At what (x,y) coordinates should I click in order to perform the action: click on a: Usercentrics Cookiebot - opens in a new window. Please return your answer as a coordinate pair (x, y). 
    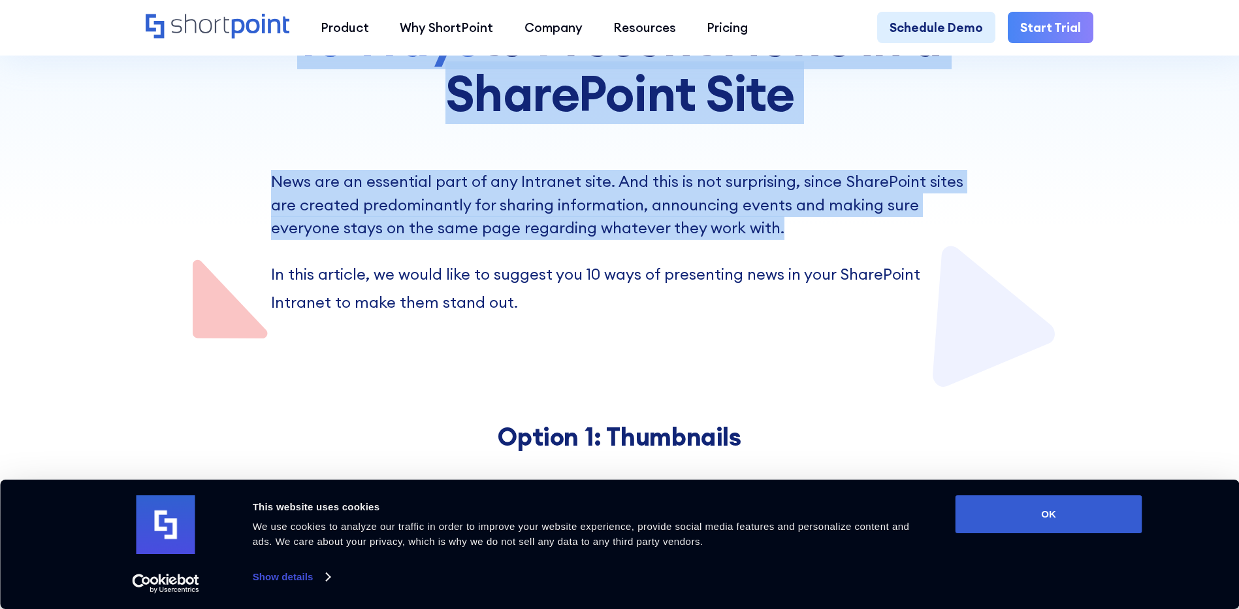
    Looking at the image, I should click on (165, 583).